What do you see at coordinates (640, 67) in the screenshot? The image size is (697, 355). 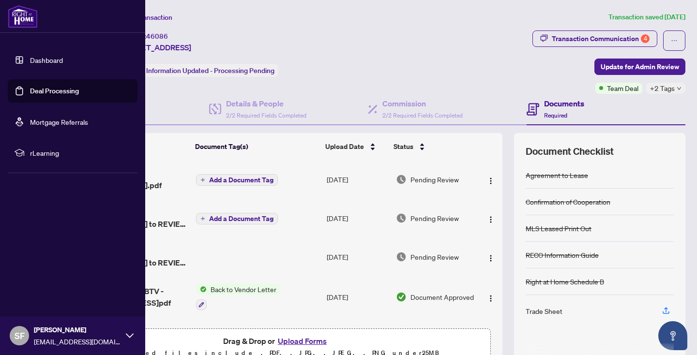 I see `button: Update for Admin Review` at bounding box center [640, 67].